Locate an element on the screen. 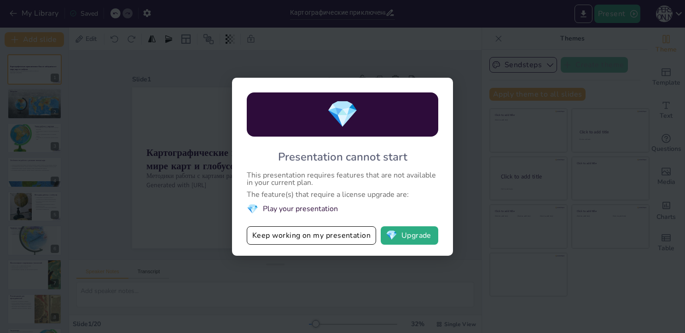 This screenshot has height=333, width=685. div: Presentation cannot start is located at coordinates (343, 157).